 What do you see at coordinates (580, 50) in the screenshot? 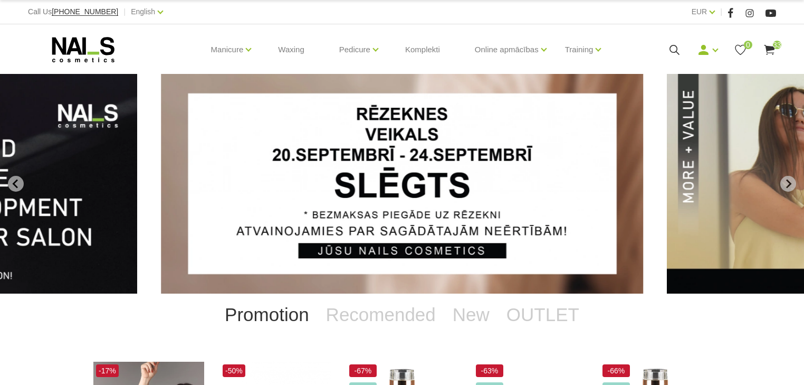
I see `a: Training` at bounding box center [580, 50].